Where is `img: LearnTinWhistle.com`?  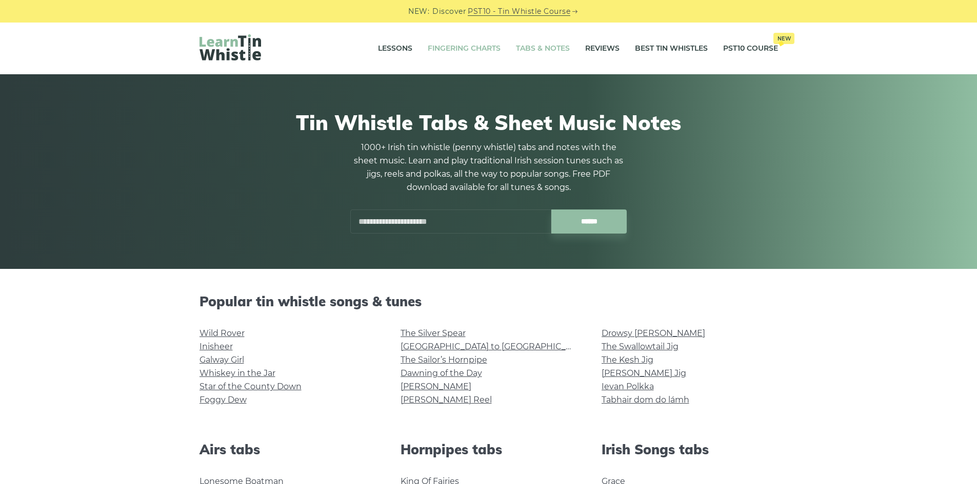
img: LearnTinWhistle.com is located at coordinates (230, 47).